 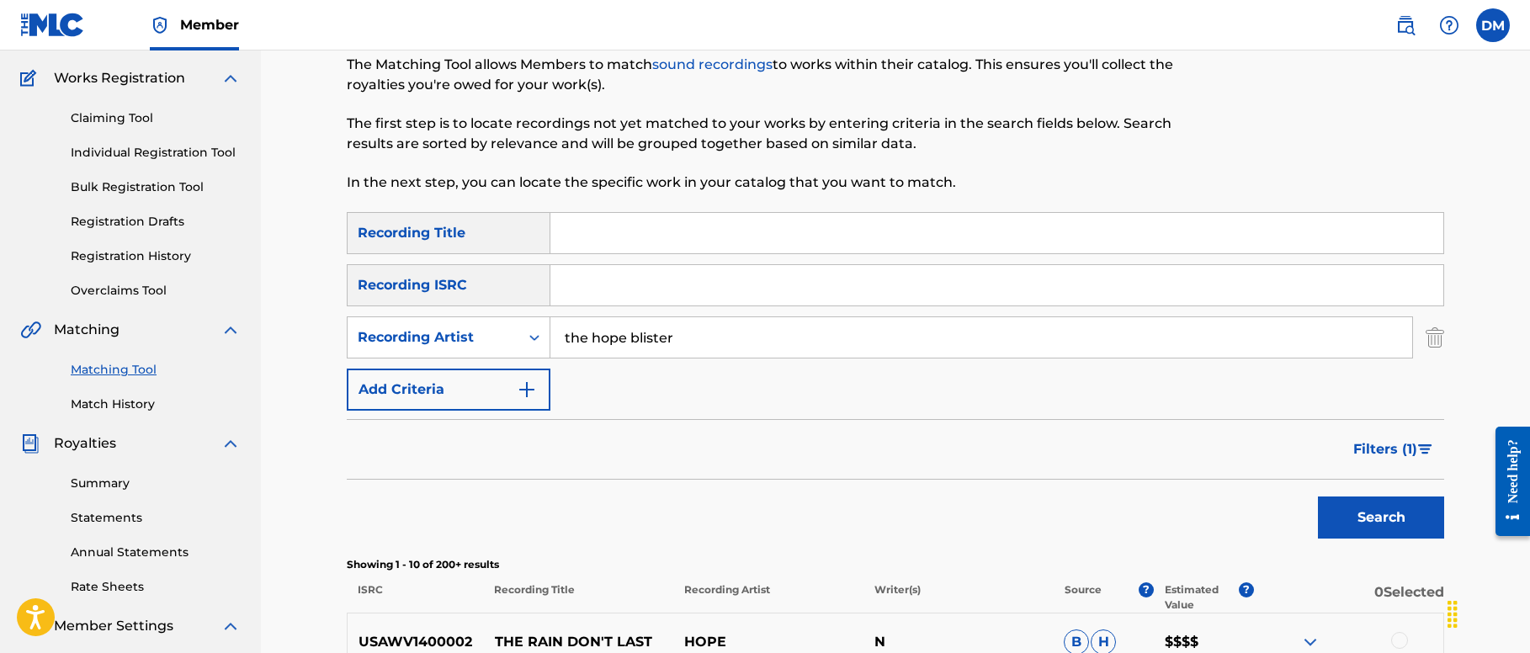 What do you see at coordinates (767, 642) in the screenshot?
I see `p: HOPE` at bounding box center [767, 642].